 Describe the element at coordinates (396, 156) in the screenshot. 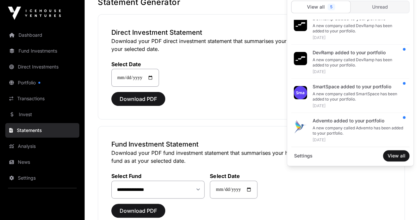

I see `button: View all` at that location.